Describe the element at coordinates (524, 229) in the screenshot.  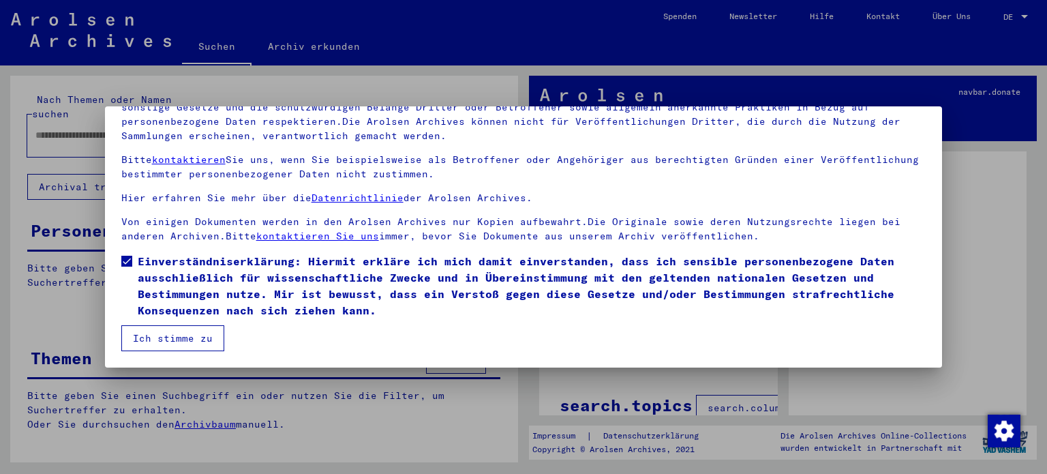
I see `p: Von einigen Dokumenten werden in den Arolsen Archives nur Kopien aufbewahrt.Die Originale sowie d...` at that location.